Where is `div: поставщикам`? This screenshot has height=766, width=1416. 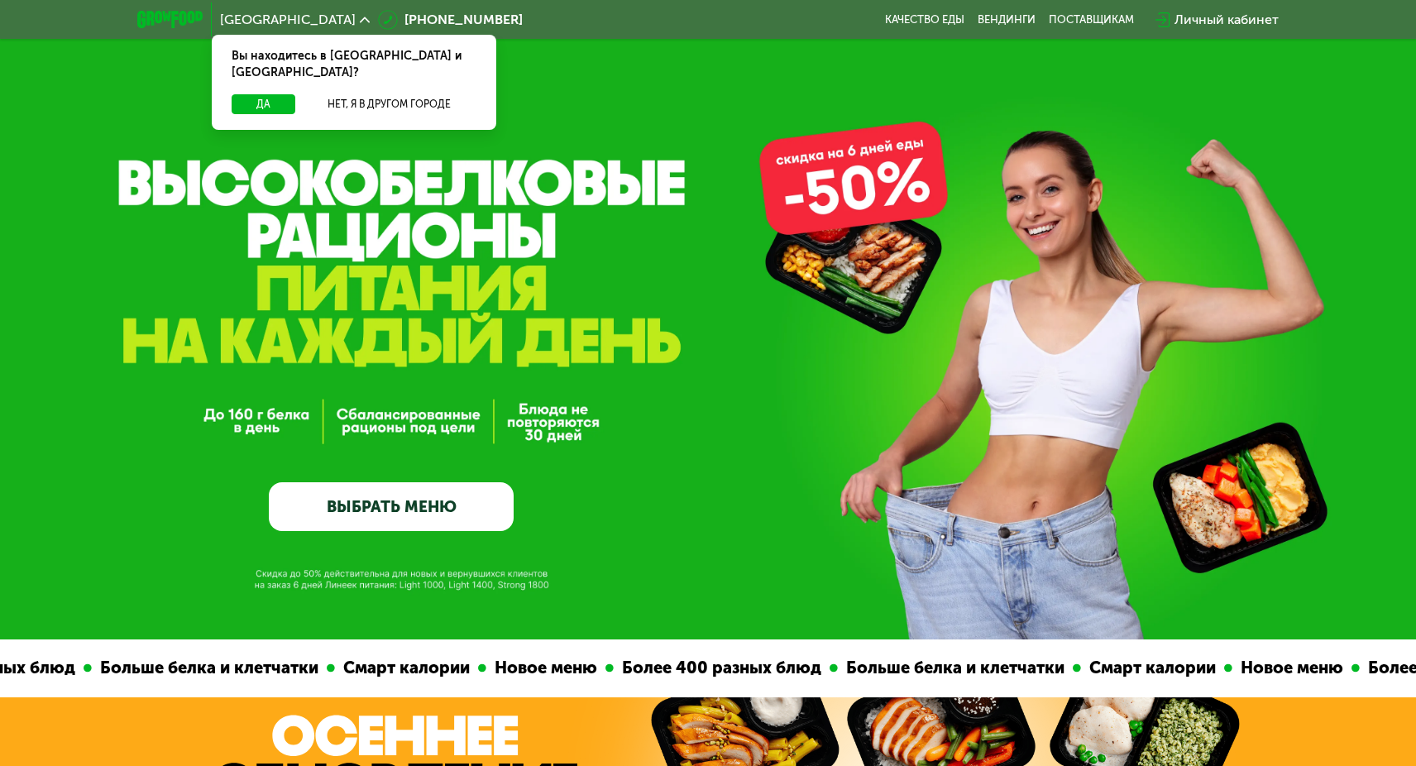 div: поставщикам is located at coordinates (1091, 20).